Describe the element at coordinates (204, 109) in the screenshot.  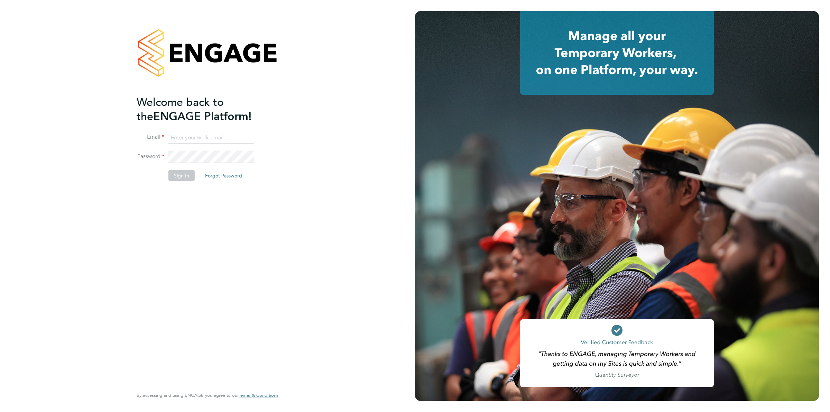
I see `h2: ENGAGE Platform!` at that location.